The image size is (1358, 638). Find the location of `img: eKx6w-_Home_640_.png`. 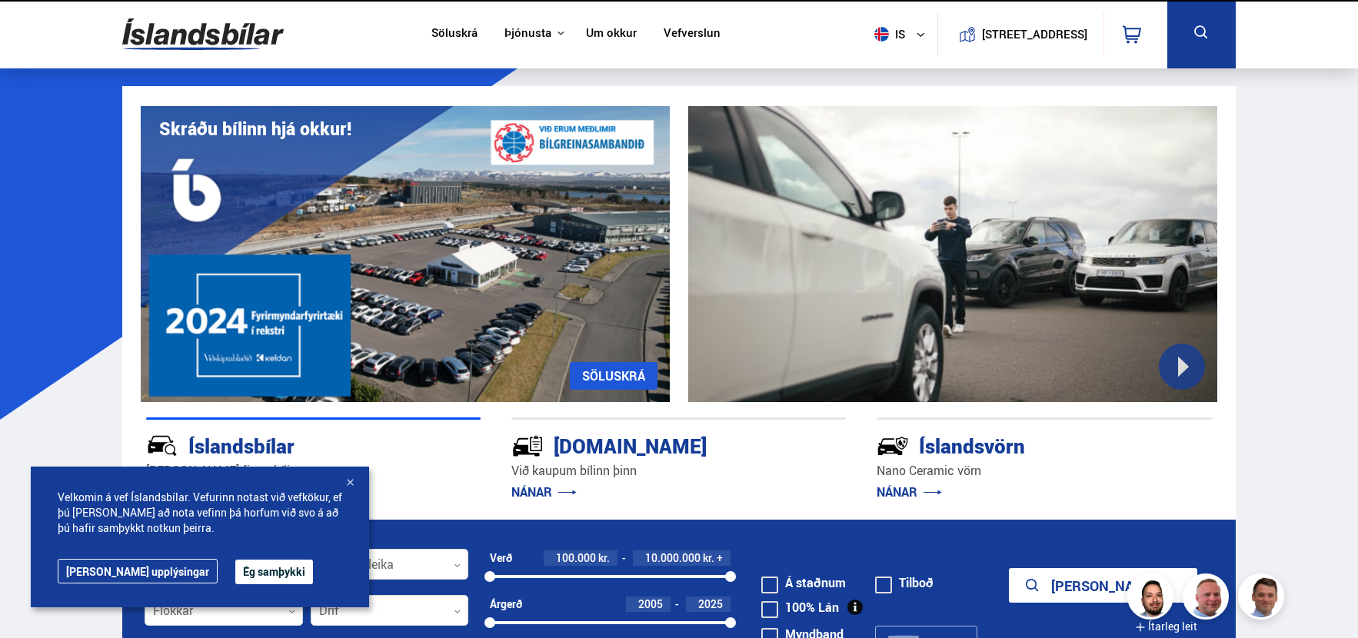

img: eKx6w-_Home_640_.png is located at coordinates (405, 254).